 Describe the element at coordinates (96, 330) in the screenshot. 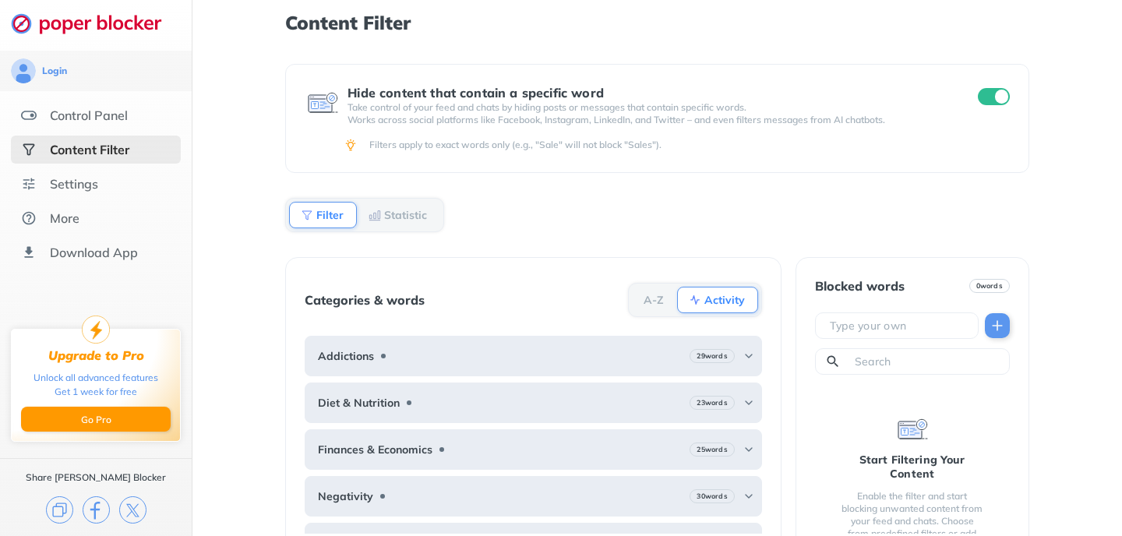

I see `img: upgrade-to-pro.svg` at that location.